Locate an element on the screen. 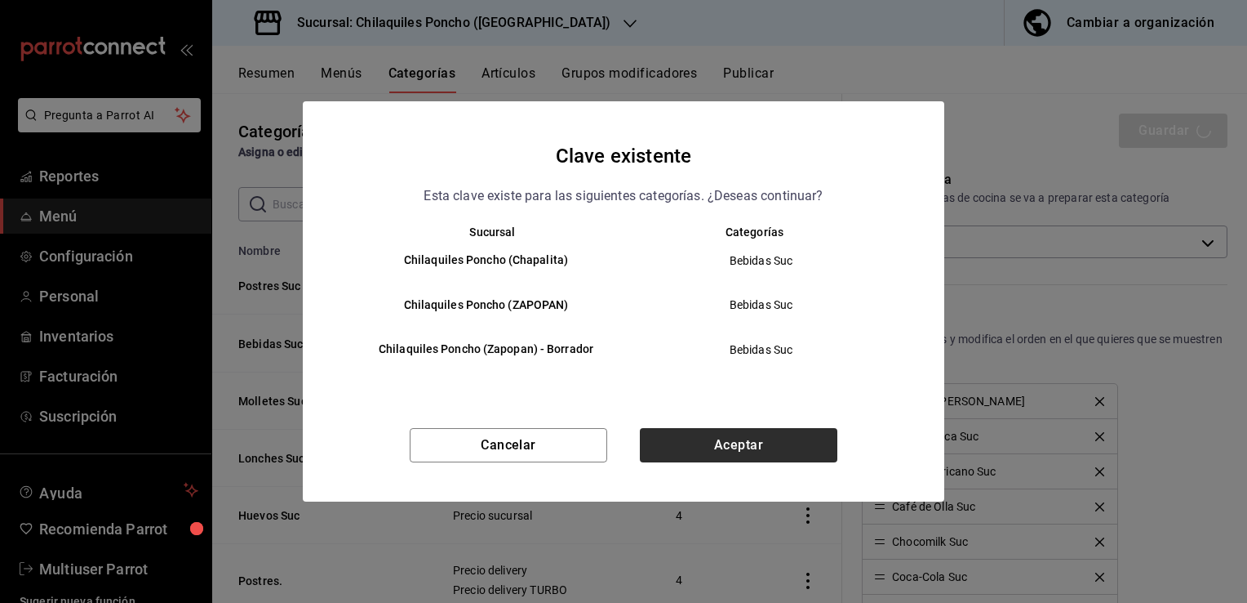 This screenshot has height=603, width=1247. button: Aceptar is located at coordinates (739, 445).